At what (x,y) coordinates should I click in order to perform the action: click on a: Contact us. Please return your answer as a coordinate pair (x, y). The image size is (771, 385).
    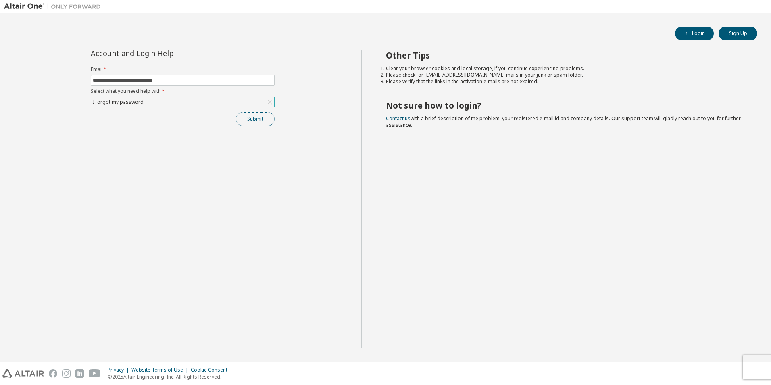
    Looking at the image, I should click on (398, 118).